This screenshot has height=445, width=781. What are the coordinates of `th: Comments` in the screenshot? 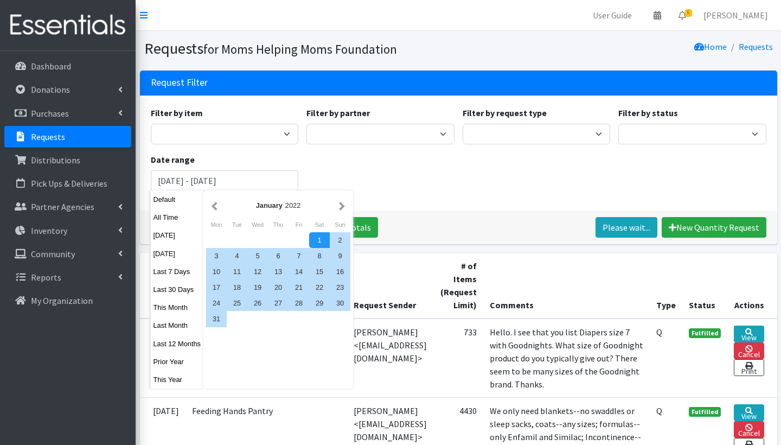 It's located at (566, 285).